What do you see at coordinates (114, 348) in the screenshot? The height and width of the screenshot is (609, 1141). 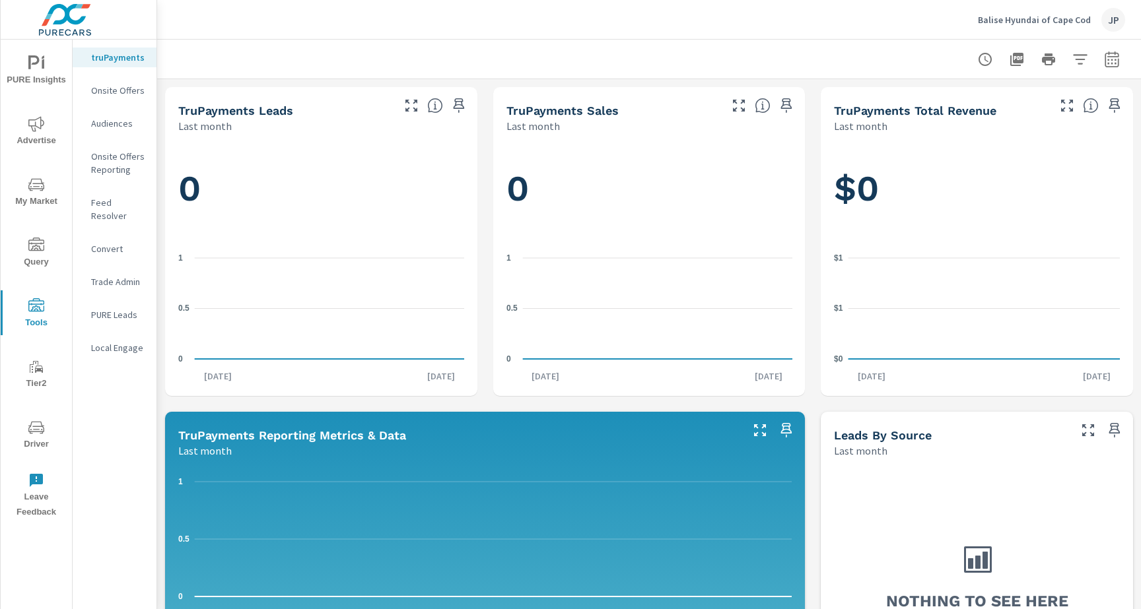 I see `div: Local Engage` at bounding box center [114, 348].